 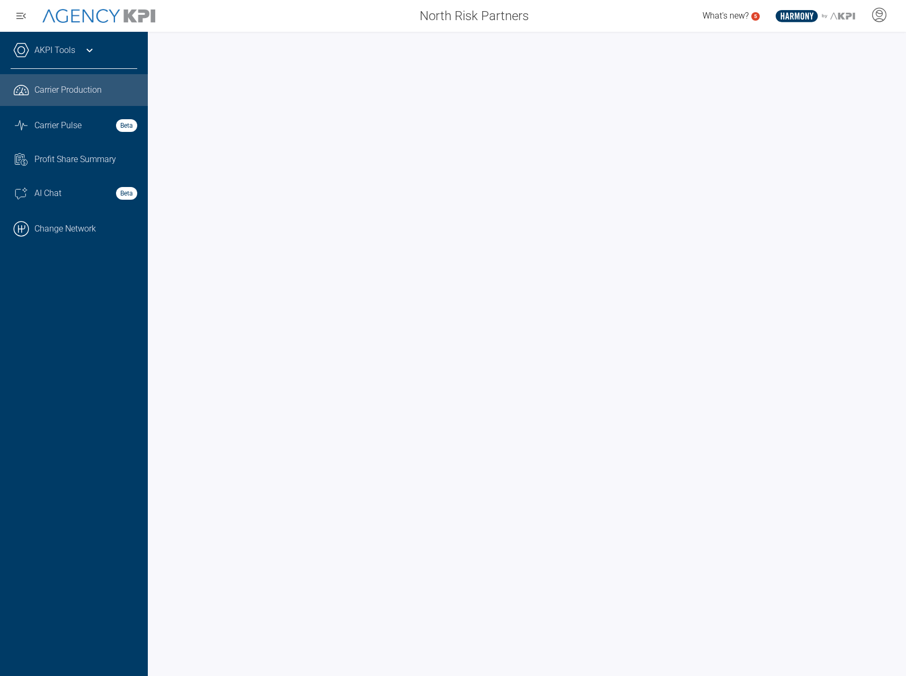 What do you see at coordinates (58, 126) in the screenshot?
I see `span: Carrier Pulse` at bounding box center [58, 126].